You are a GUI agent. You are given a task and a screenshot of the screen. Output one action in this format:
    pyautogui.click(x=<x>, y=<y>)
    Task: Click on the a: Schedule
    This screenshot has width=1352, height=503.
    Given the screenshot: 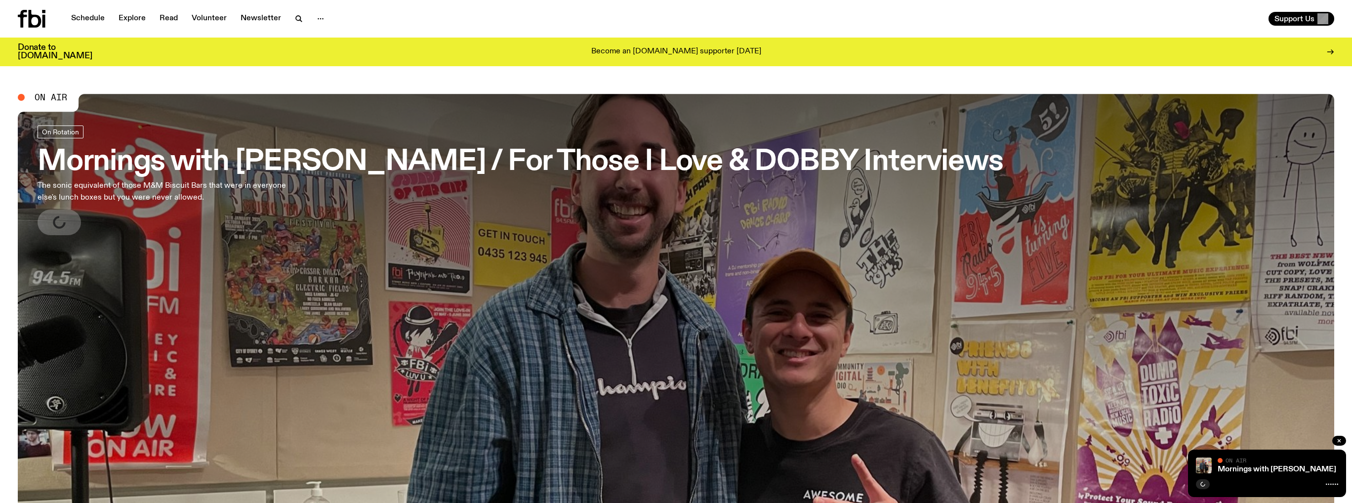 What is the action you would take?
    pyautogui.click(x=88, y=19)
    